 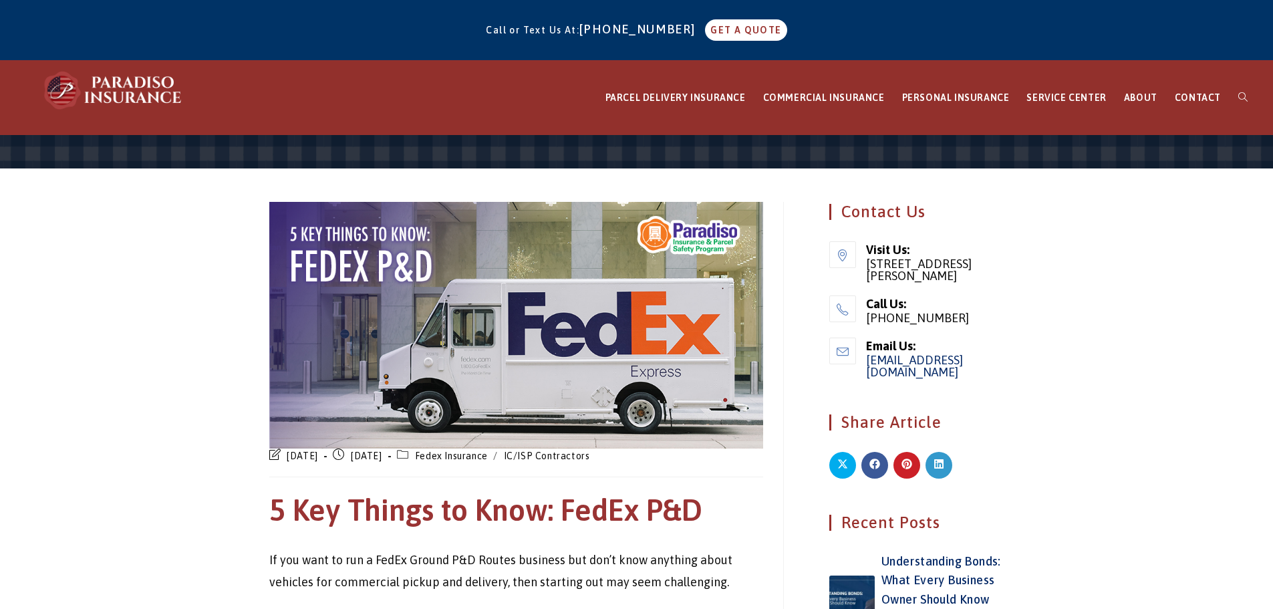 I want to click on a: Fedex Insurance, so click(x=451, y=456).